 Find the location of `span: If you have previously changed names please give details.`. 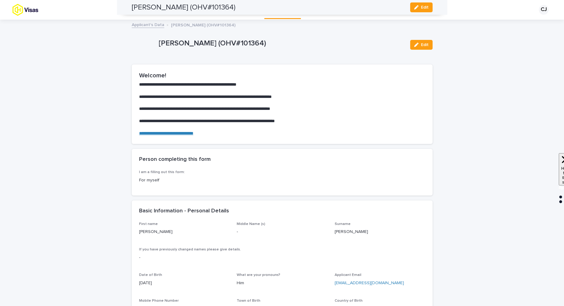

span: If you have previously changed names please give details. is located at coordinates (190, 250).